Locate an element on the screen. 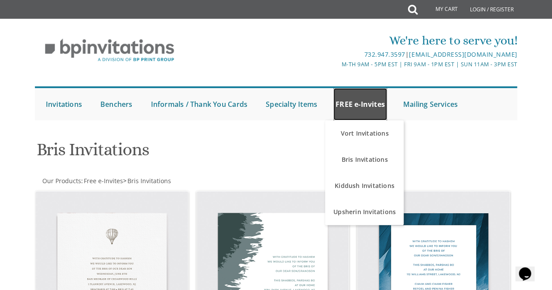 This screenshot has width=552, height=290. a: Benchers is located at coordinates (116, 104).